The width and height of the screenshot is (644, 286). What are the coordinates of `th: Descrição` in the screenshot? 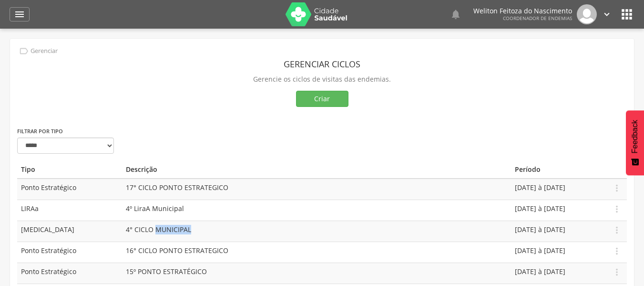 It's located at (316, 169).